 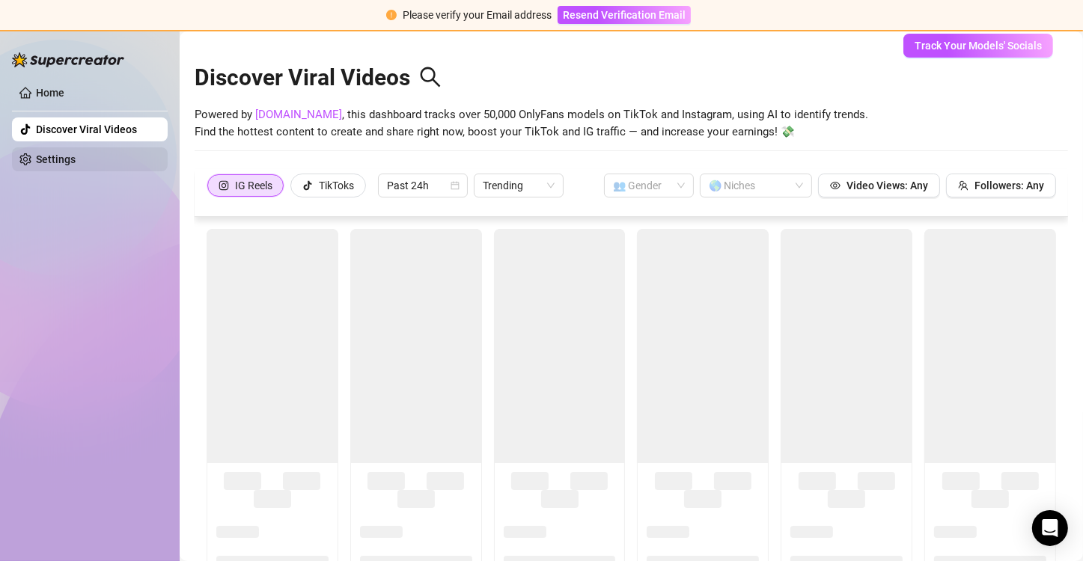 I want to click on a: Discover Viral Videos, so click(x=86, y=129).